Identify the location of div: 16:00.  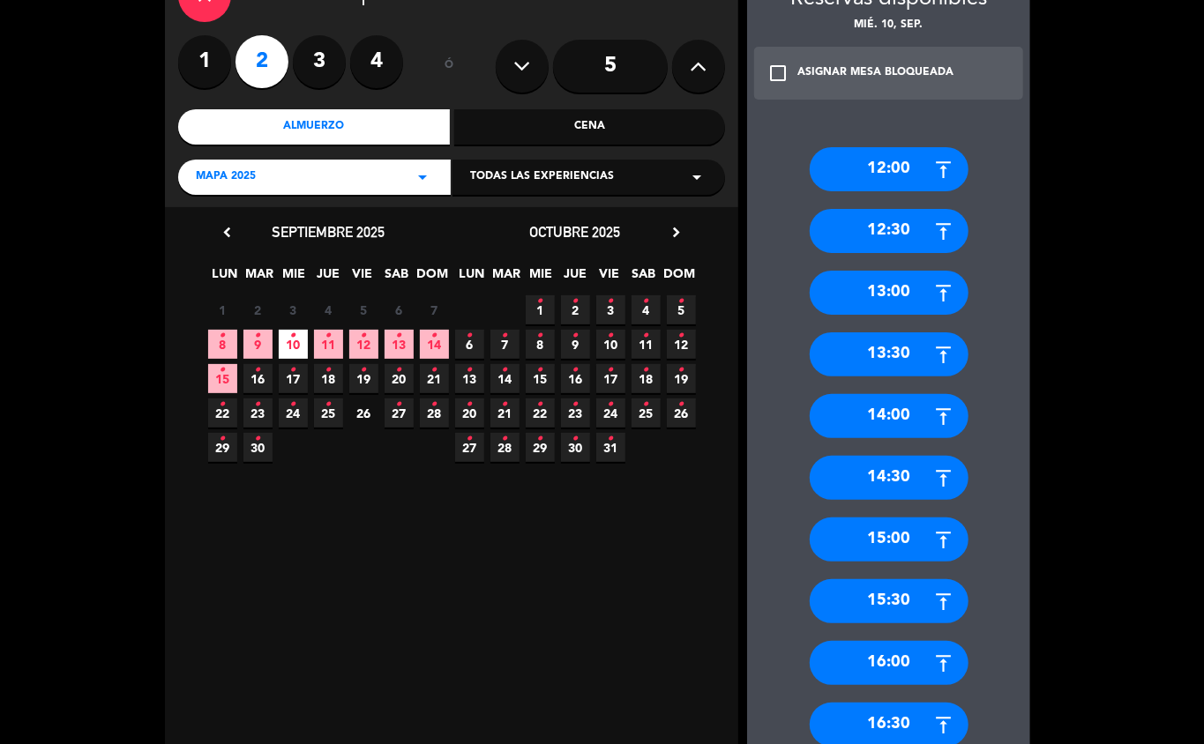
(889, 663).